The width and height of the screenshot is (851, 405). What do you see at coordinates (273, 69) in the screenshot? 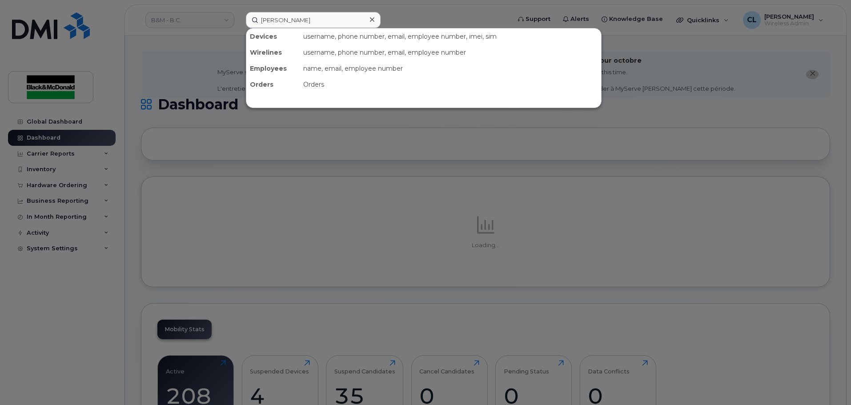
I see `div: Employees` at bounding box center [273, 69].